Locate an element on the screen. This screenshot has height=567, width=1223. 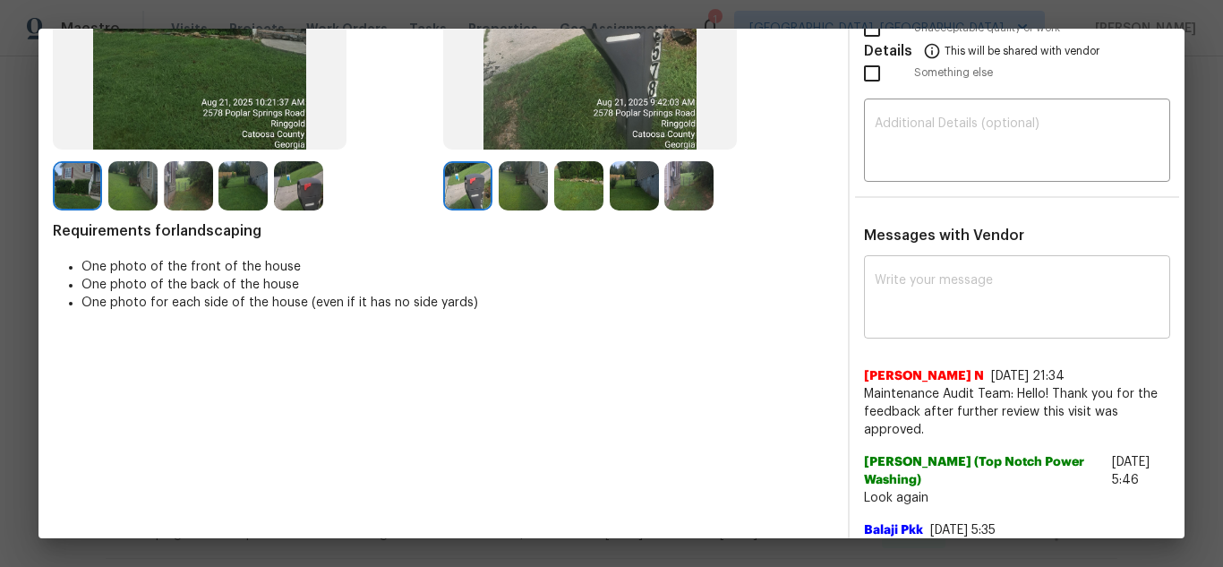
div: Something else is located at coordinates (1017, 73).